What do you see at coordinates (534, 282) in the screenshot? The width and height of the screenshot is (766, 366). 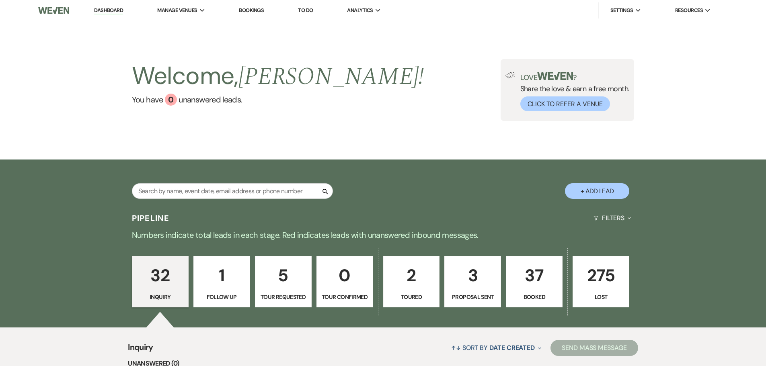 I see `a: 37Booked` at bounding box center [534, 282].